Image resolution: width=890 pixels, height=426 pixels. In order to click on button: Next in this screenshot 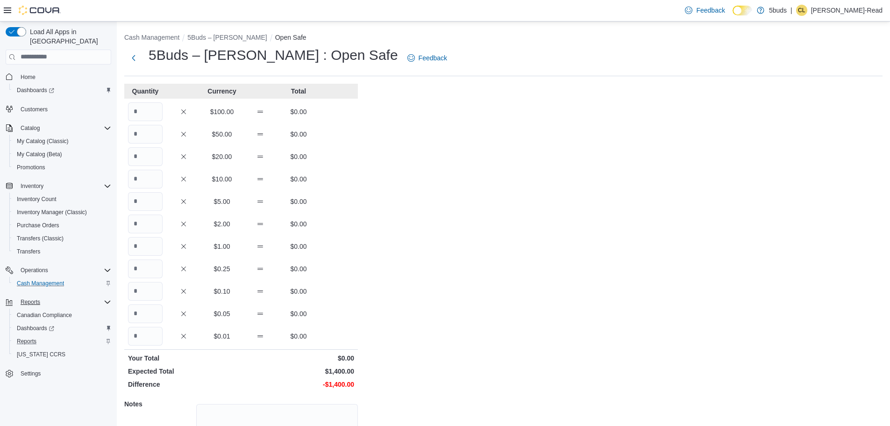, I will do `click(134, 58)`.